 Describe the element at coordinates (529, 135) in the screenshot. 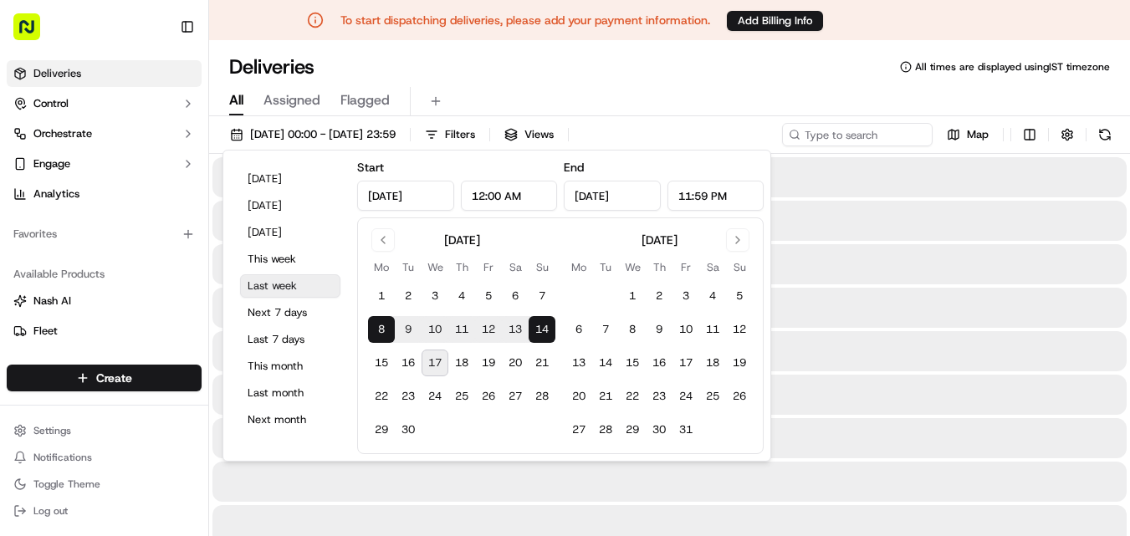

I see `button: Views` at that location.